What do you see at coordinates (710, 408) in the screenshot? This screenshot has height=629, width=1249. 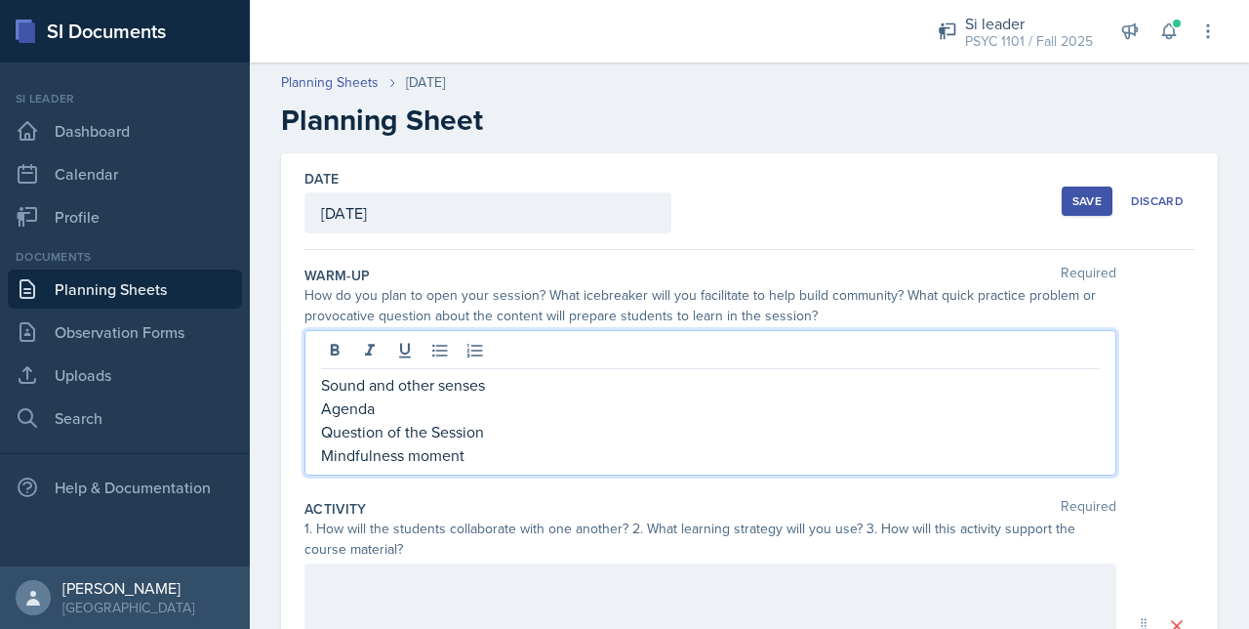 I see `p: Agenda` at bounding box center [710, 408].